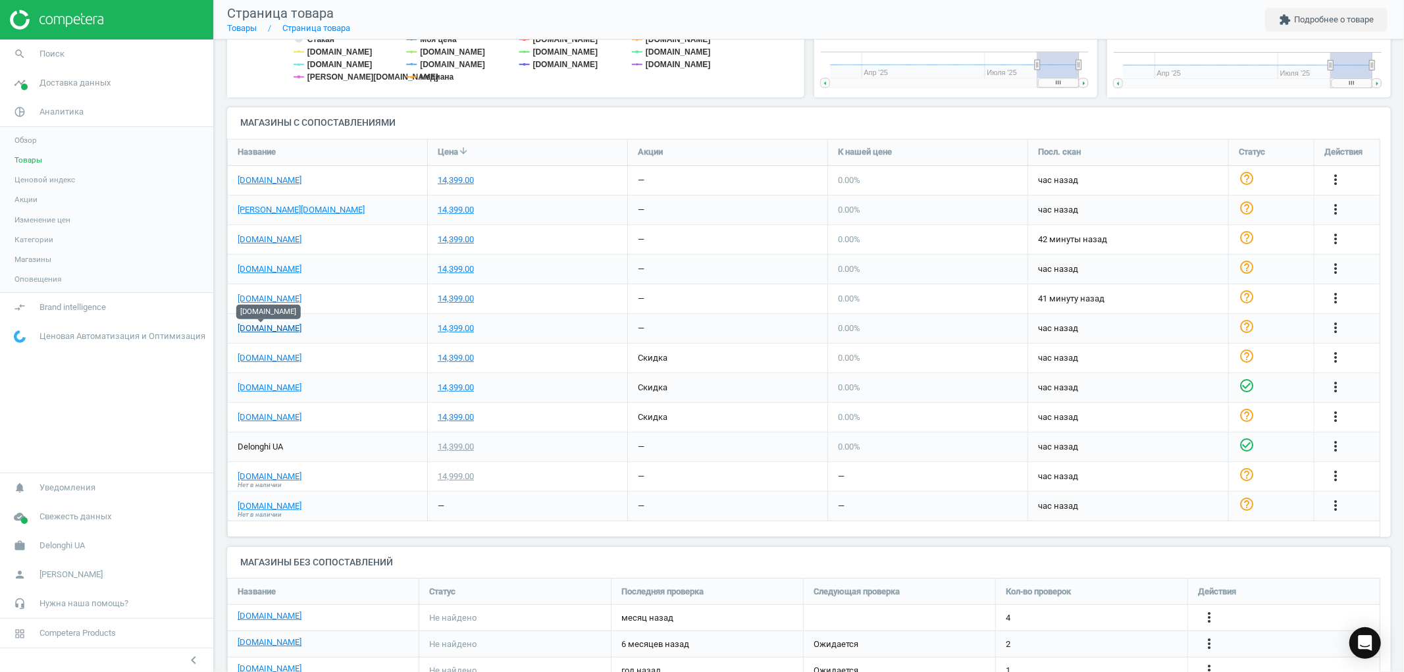  What do you see at coordinates (122, 336) in the screenshot?
I see `span: Ценовая Автоматизация и Оптимизация` at bounding box center [122, 336].